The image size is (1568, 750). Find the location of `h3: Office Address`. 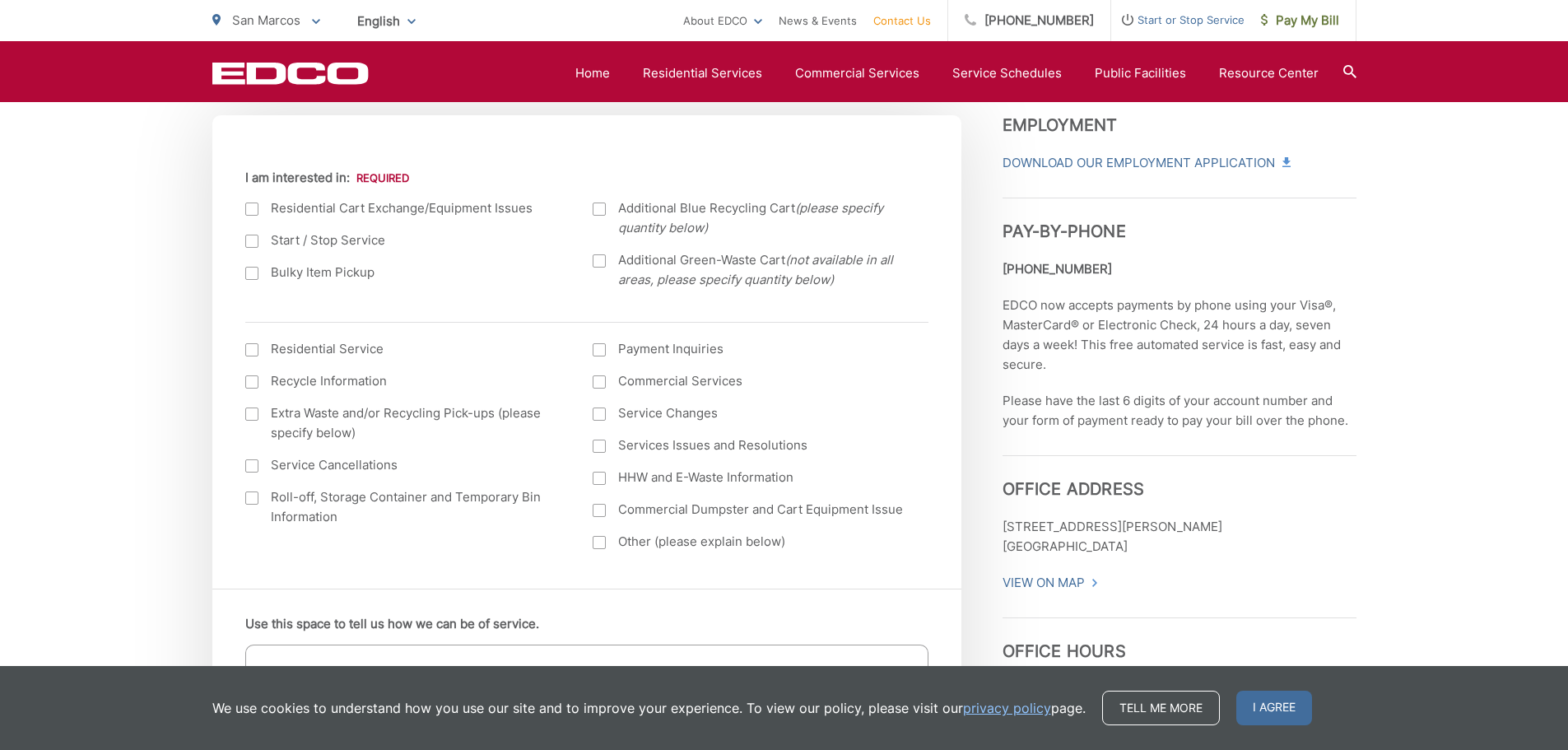

h3: Office Address is located at coordinates (1179, 477).